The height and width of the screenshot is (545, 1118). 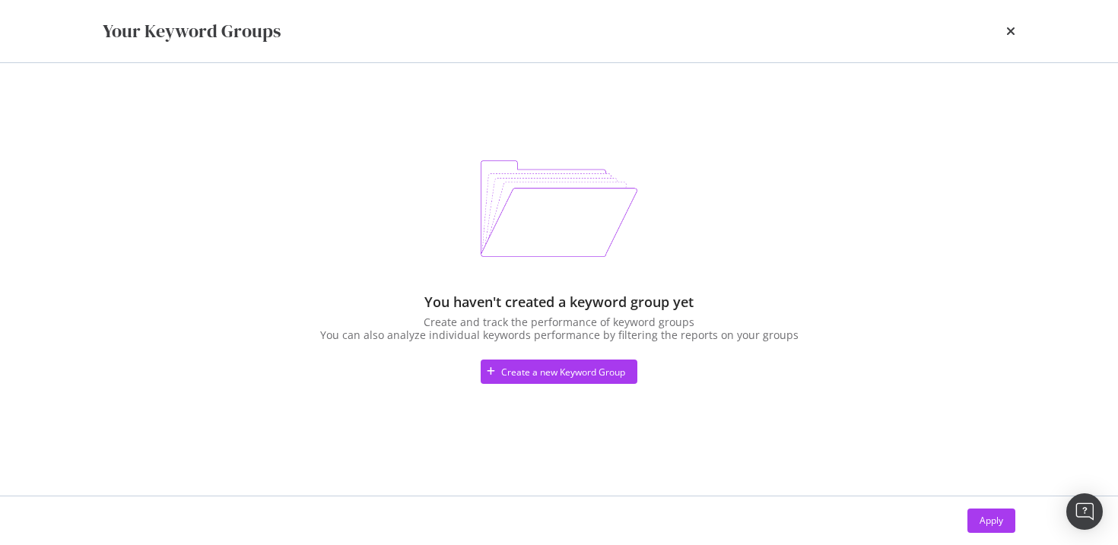 What do you see at coordinates (991, 521) in the screenshot?
I see `button: Apply` at bounding box center [991, 521].